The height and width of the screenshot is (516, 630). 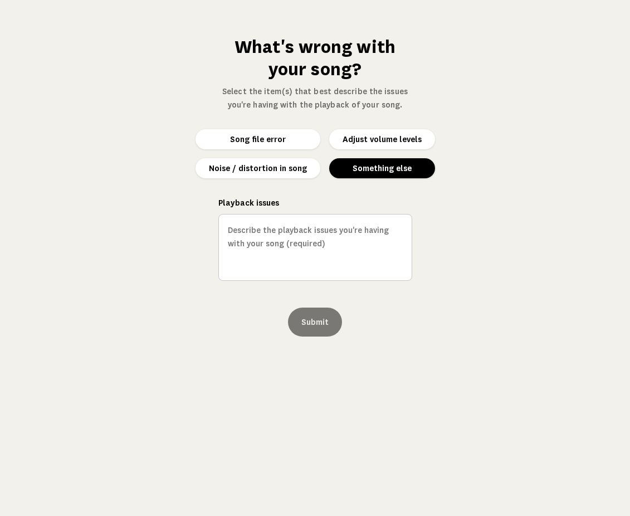 I want to click on label: Playback issues, so click(x=315, y=203).